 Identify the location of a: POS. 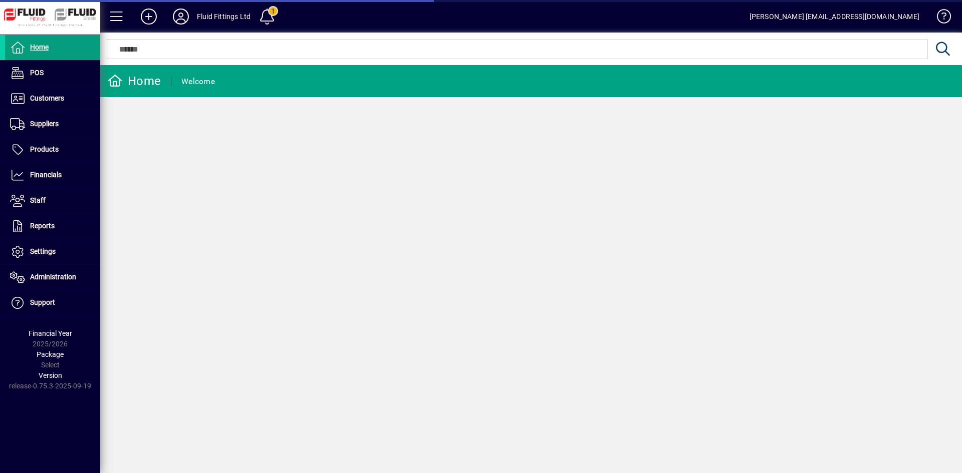
(53, 73).